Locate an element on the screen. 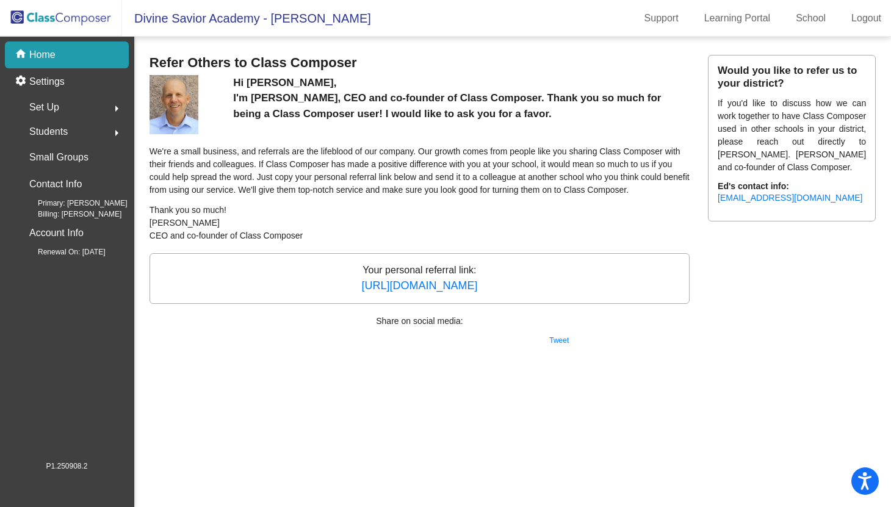 This screenshot has height=507, width=891. mat-icon: home is located at coordinates (22, 55).